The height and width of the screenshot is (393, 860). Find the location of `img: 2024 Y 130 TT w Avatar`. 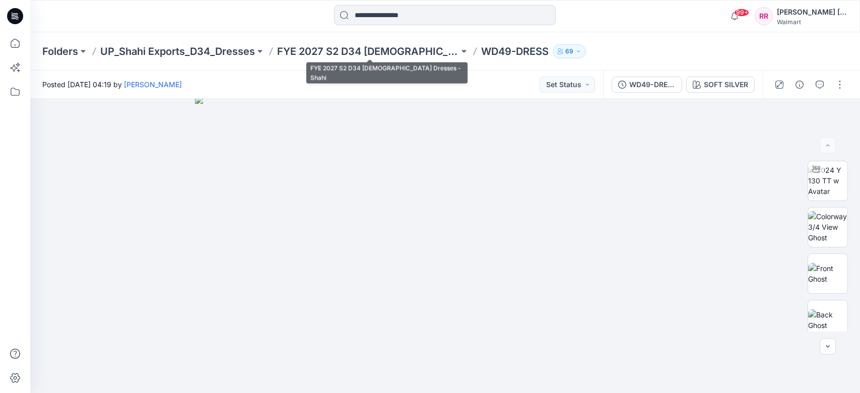

img: 2024 Y 130 TT w Avatar is located at coordinates (827, 180).